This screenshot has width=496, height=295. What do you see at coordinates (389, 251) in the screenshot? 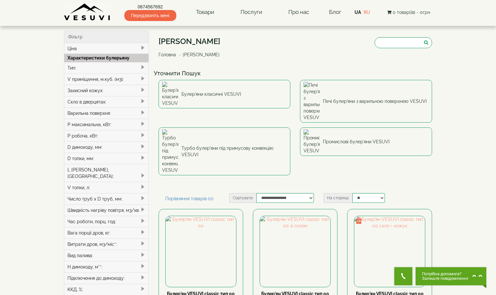
I see `img: Булер'ян VESUVI classic тип 00 скло + кожух` at bounding box center [389, 251].